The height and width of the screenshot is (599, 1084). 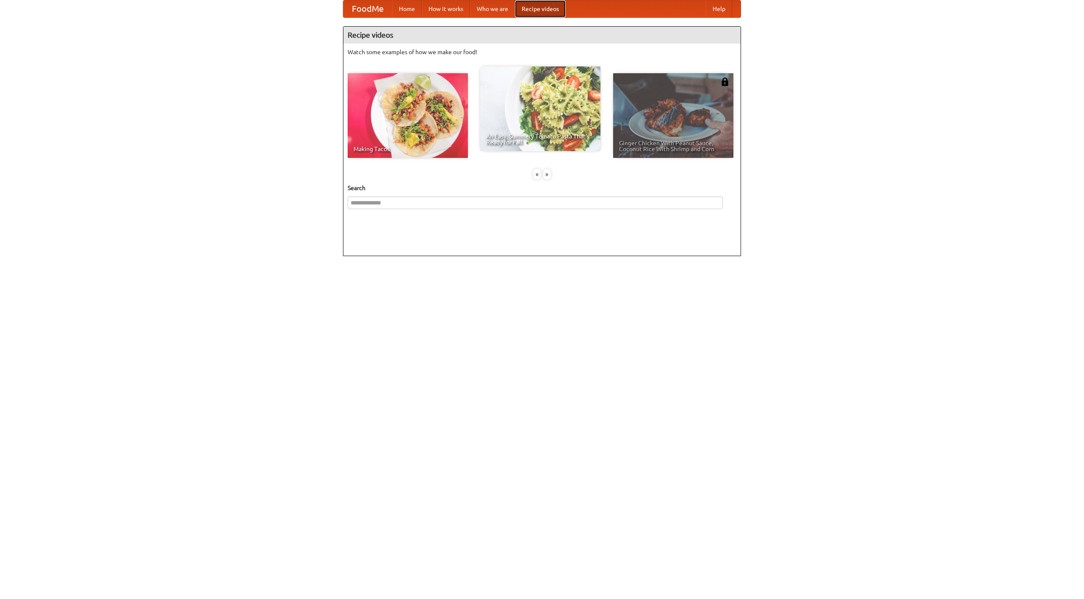 What do you see at coordinates (408, 116) in the screenshot?
I see `a: Making Tacos` at bounding box center [408, 116].